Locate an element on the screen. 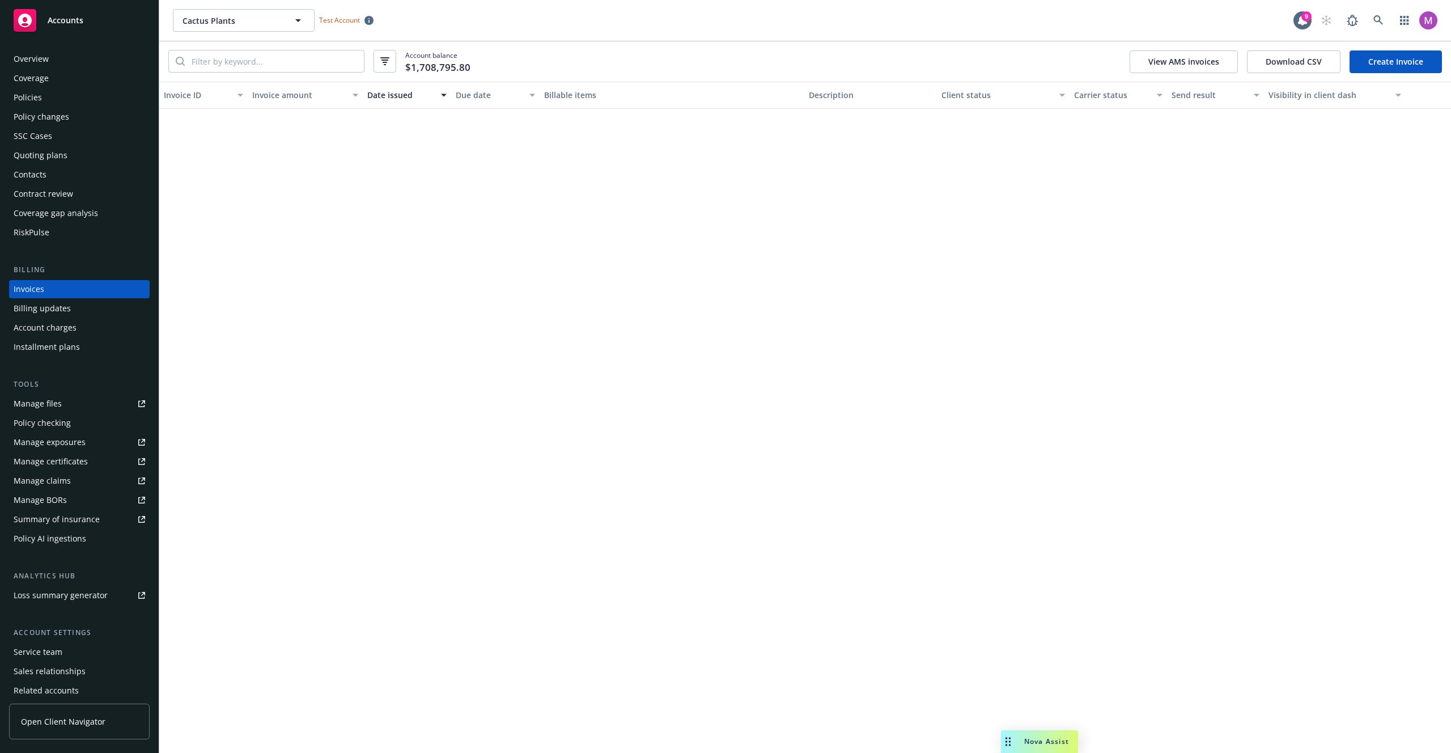 The image size is (1451, 753). a: Billing updates is located at coordinates (79, 308).